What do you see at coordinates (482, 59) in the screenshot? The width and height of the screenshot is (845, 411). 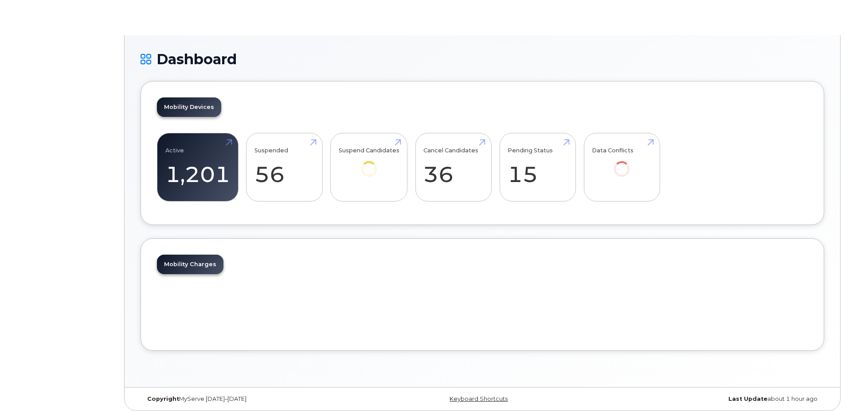 I see `h1: Dashboard` at bounding box center [482, 59].